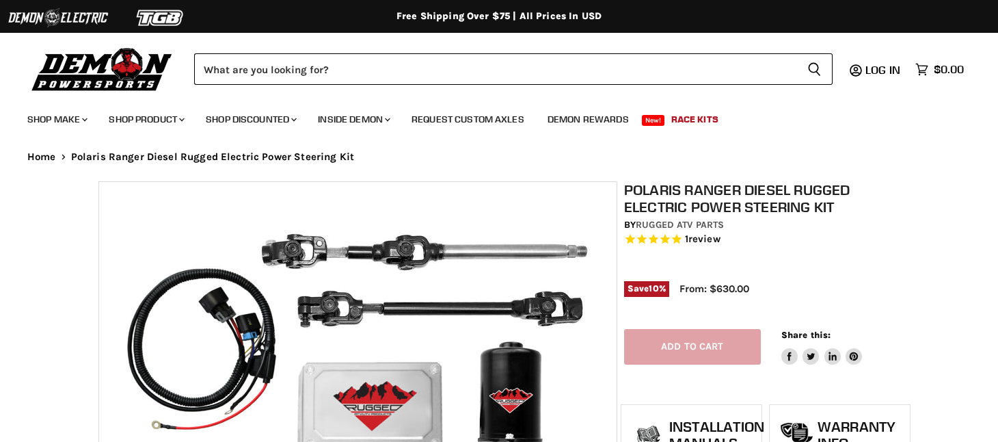 The height and width of the screenshot is (442, 998). Describe the element at coordinates (884, 70) in the screenshot. I see `a: Log in` at that location.